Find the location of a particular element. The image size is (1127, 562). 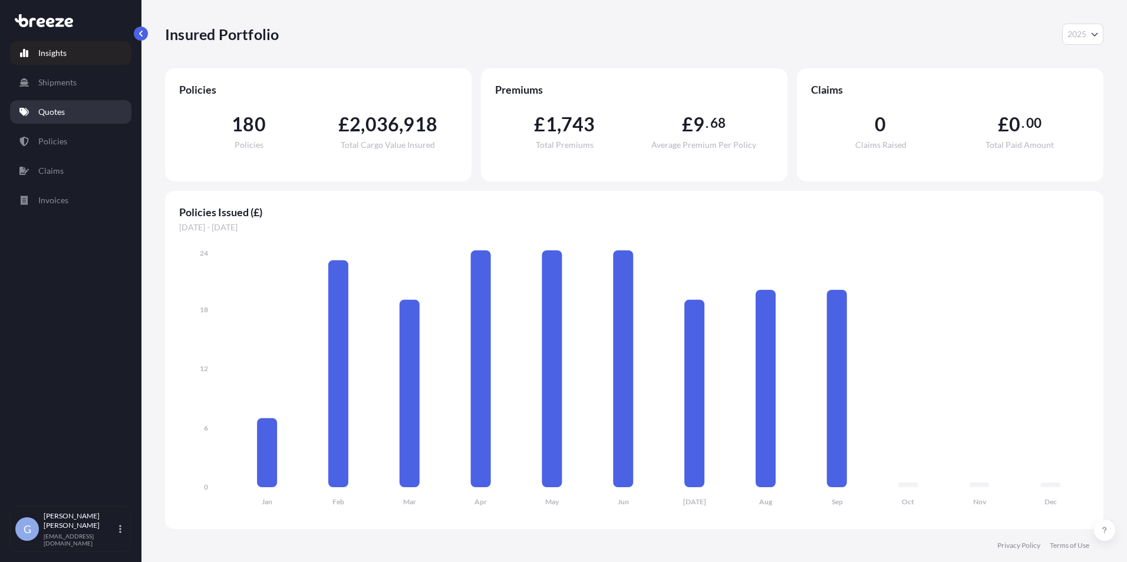

a: Terms of Use is located at coordinates (1070, 546).